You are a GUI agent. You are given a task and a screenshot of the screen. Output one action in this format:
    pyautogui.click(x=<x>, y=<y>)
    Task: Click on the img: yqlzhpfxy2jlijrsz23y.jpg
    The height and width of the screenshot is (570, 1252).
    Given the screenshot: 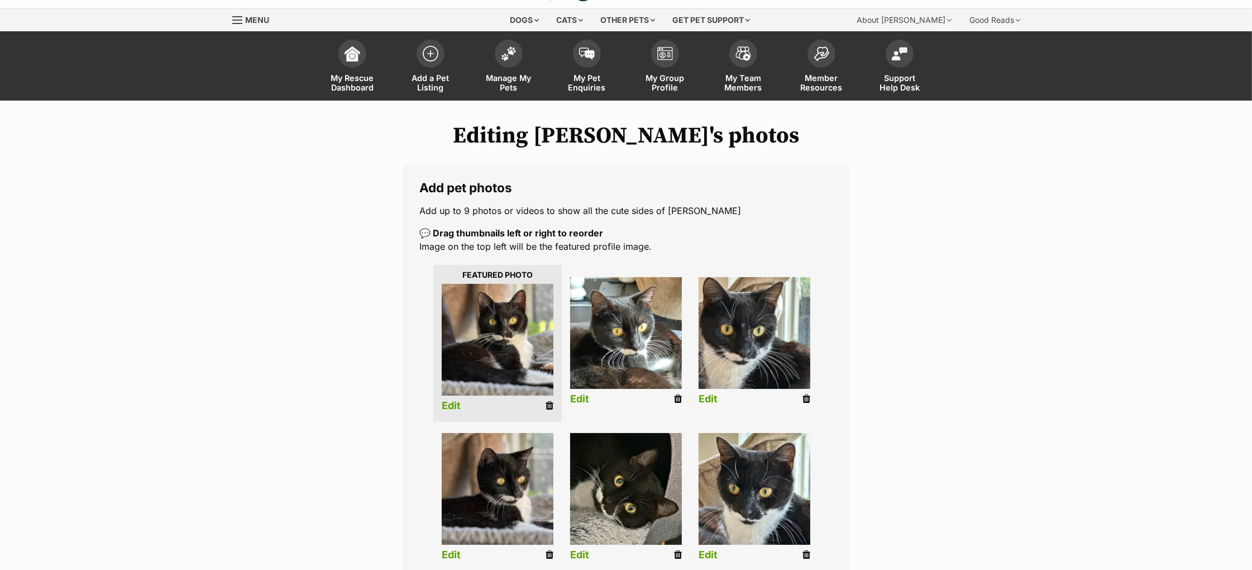 What is the action you would take?
    pyautogui.click(x=755, y=333)
    